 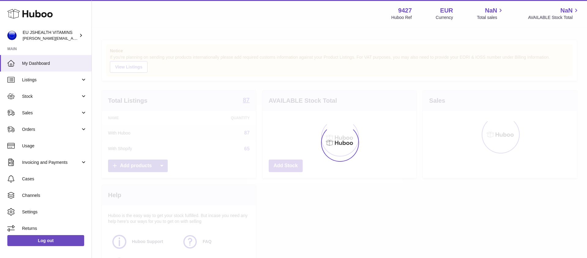 I want to click on span: Sales, so click(x=51, y=113).